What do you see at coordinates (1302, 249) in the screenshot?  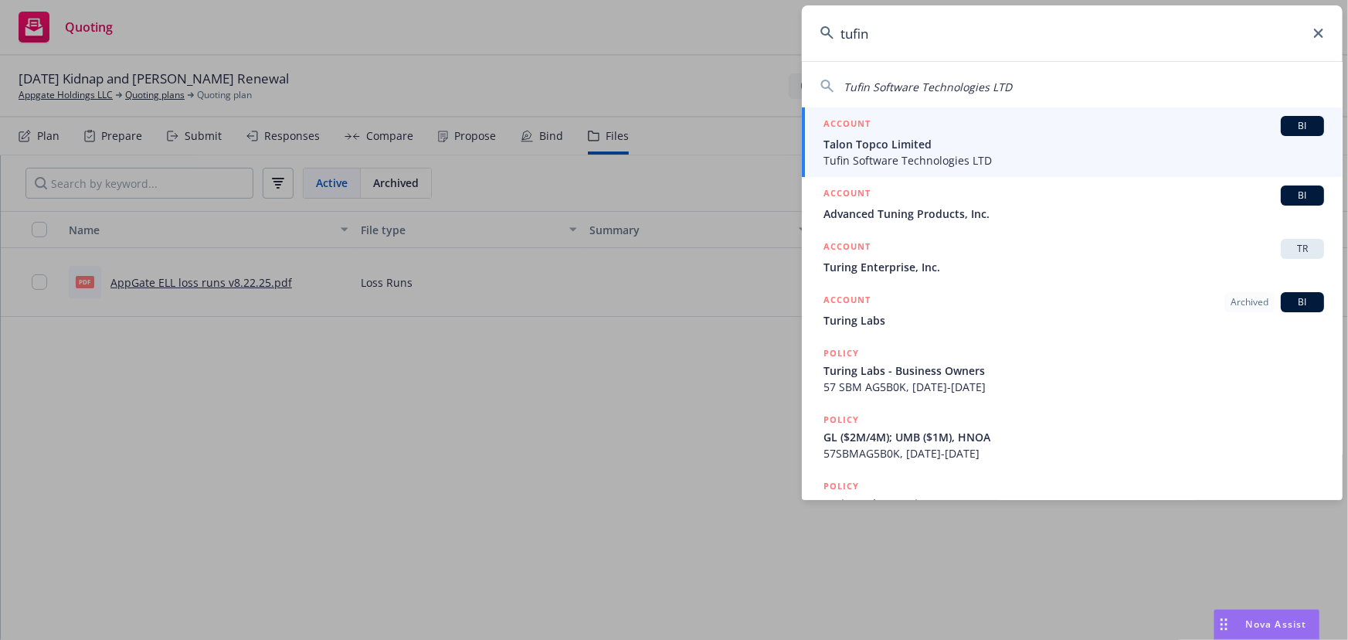 I see `span: TR` at bounding box center [1302, 249].